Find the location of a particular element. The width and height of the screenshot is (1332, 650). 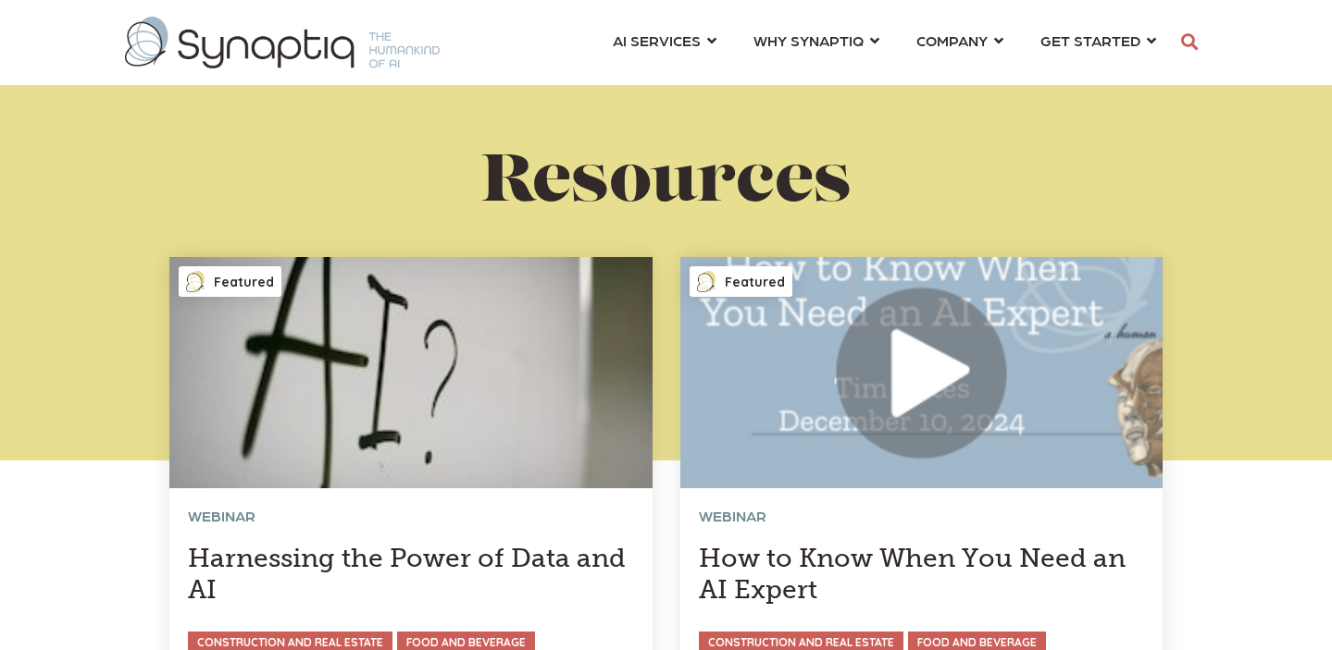

a: AI SERVICES is located at coordinates (664, 40).